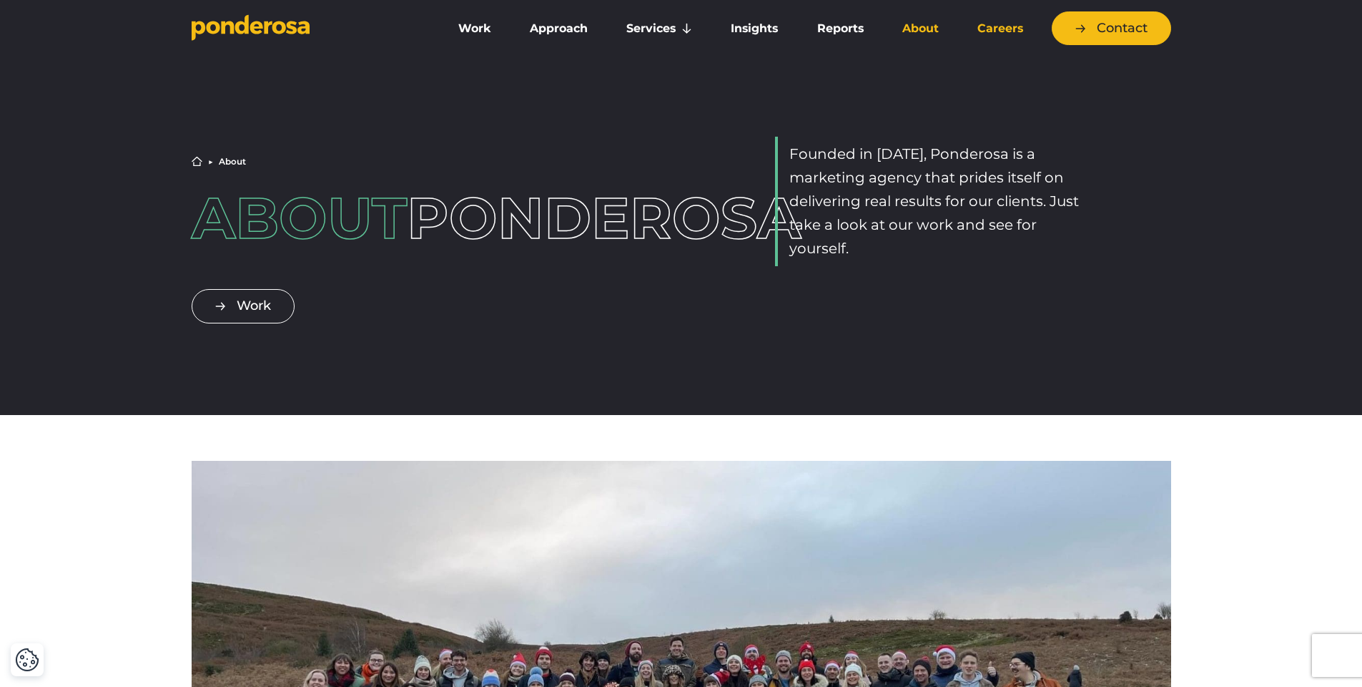  What do you see at coordinates (299, 217) in the screenshot?
I see `span: About` at bounding box center [299, 217].